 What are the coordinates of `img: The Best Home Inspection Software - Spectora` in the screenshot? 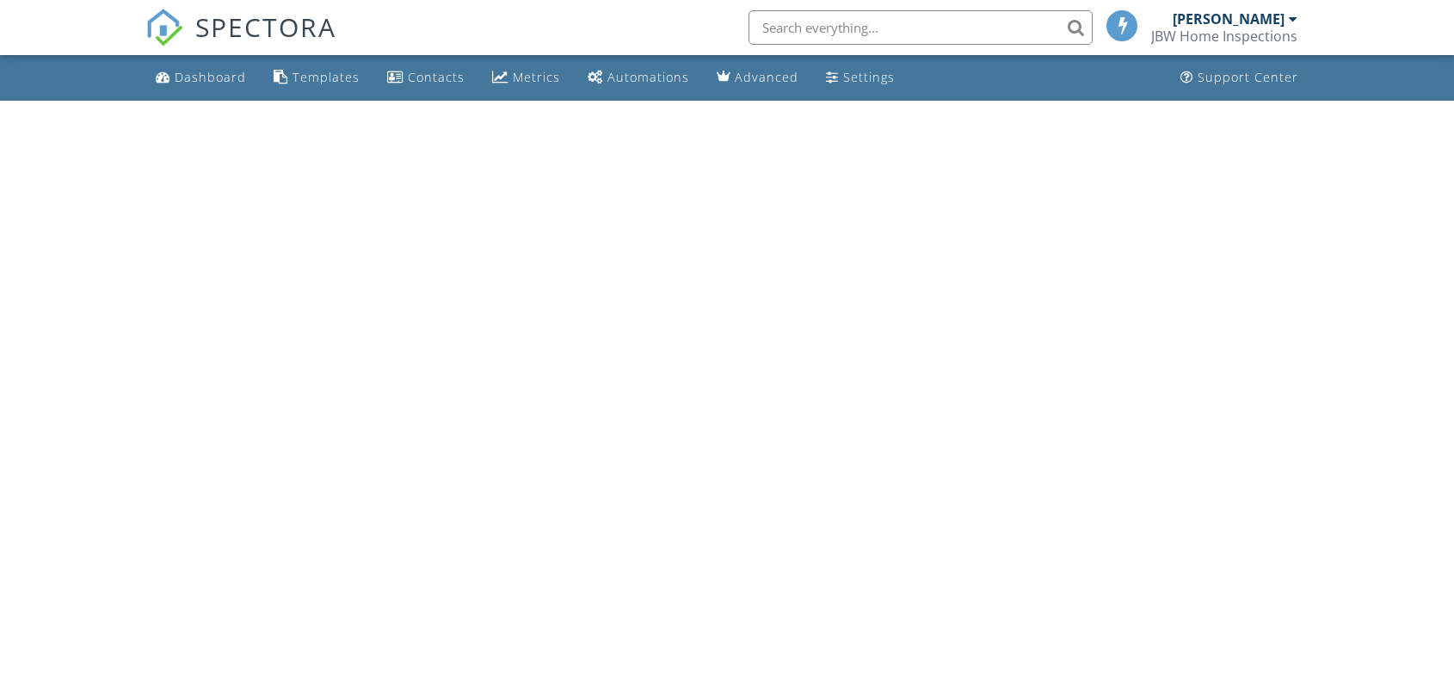 It's located at (164, 28).